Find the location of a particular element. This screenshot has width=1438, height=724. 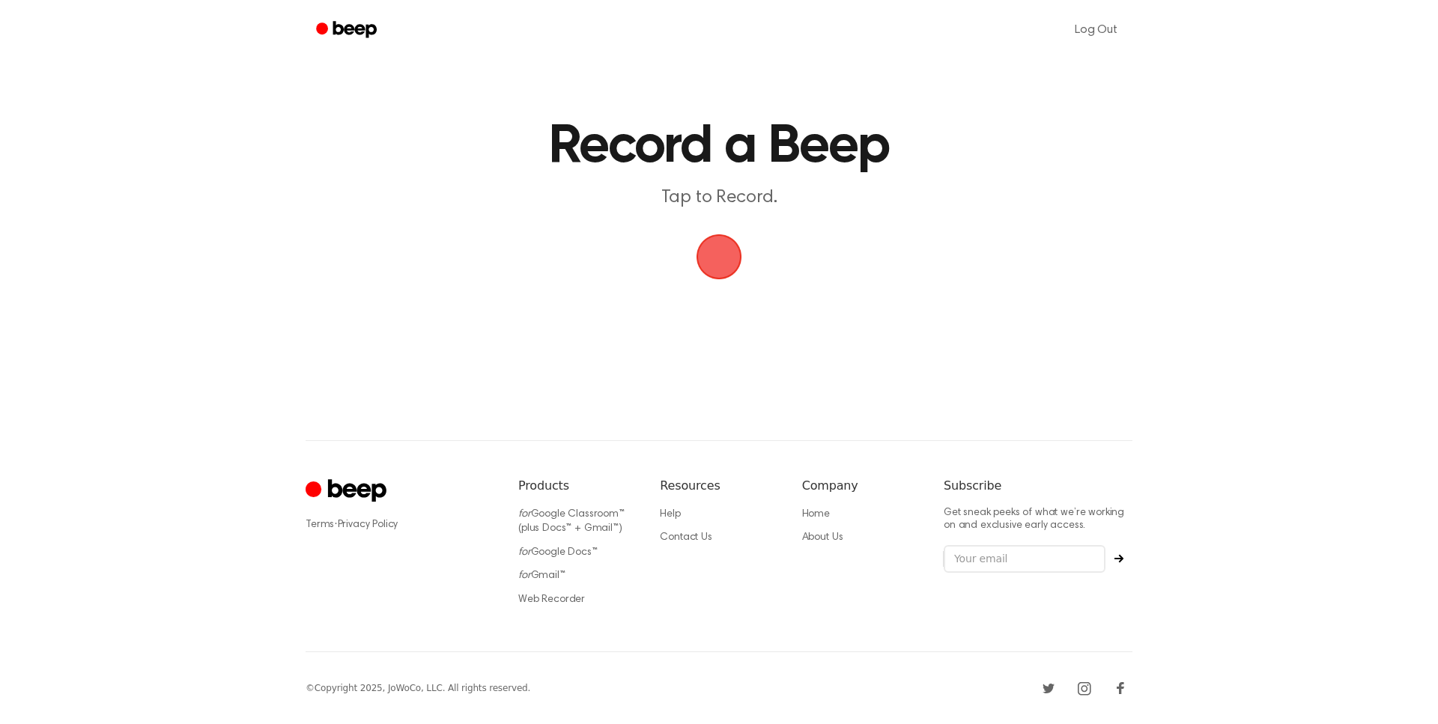

a: Help is located at coordinates (670, 515).